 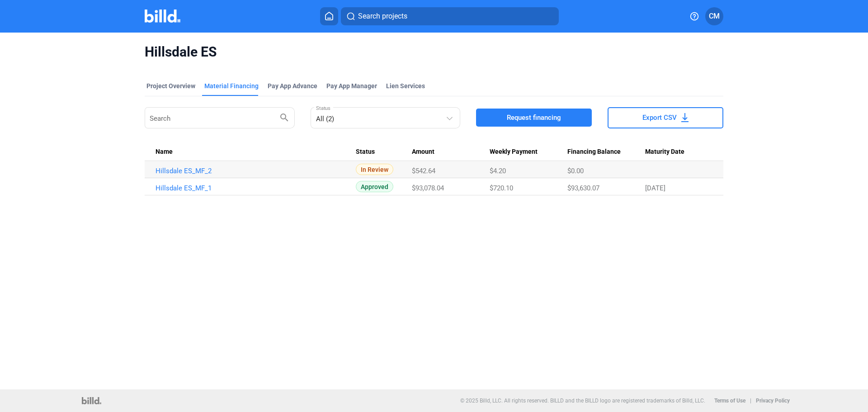 I want to click on span: $93,630.07, so click(x=583, y=188).